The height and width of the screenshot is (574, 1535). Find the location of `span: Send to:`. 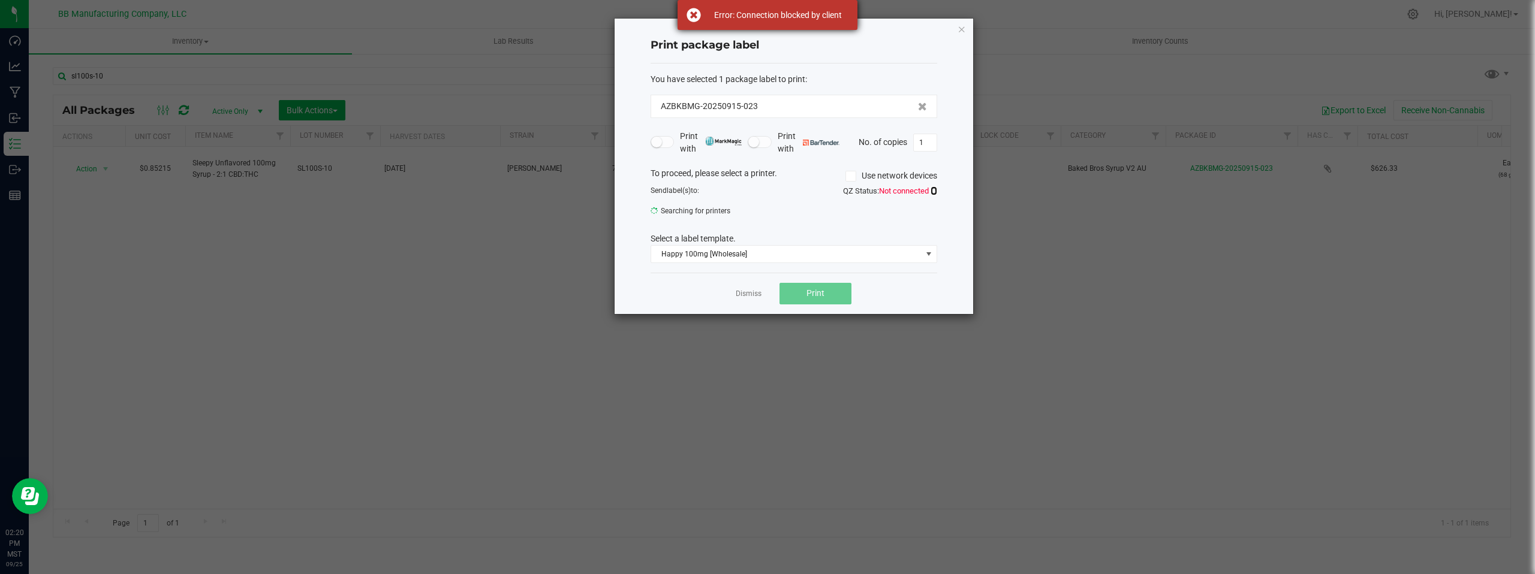

span: Send to: is located at coordinates (674, 191).